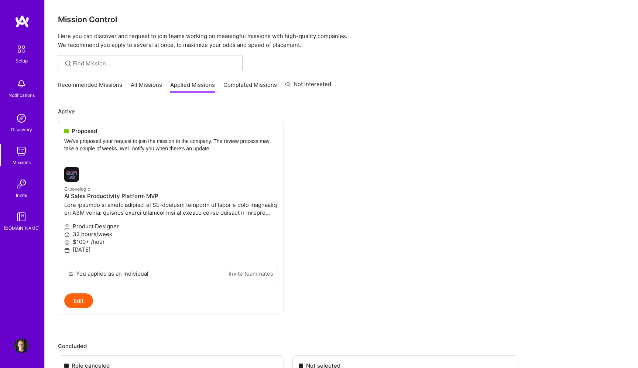  I want to click on p: $100+ /hour, so click(171, 241).